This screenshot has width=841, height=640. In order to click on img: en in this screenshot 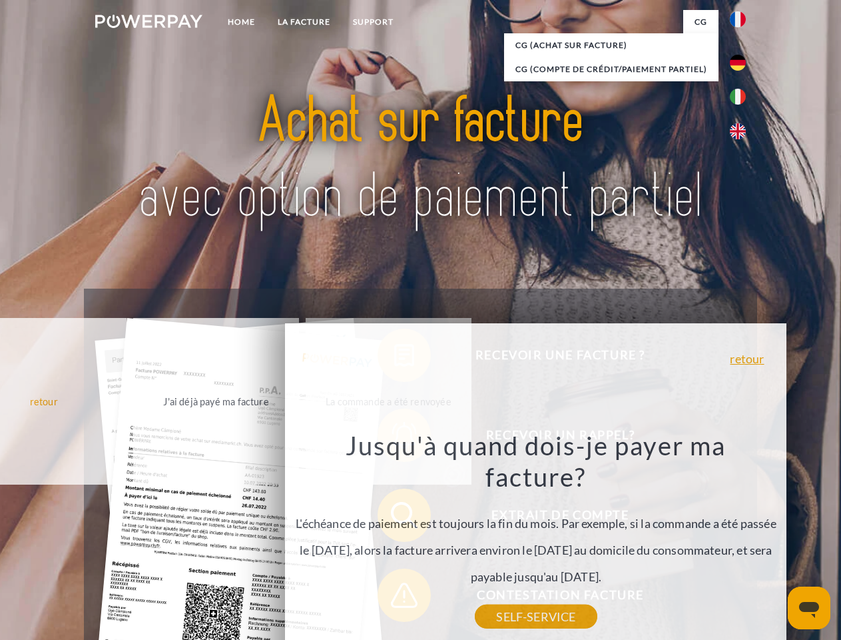, I will do `click(738, 131)`.